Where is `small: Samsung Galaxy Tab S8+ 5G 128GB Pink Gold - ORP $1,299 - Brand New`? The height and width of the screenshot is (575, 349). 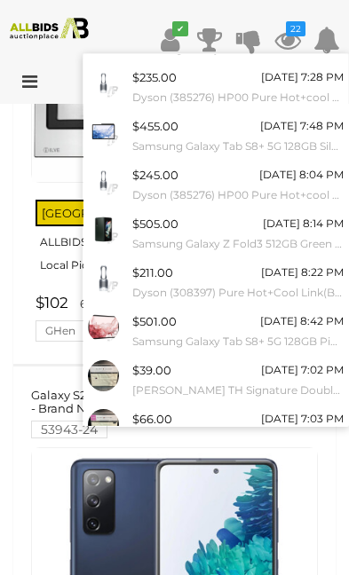 small: Samsung Galaxy Tab S8+ 5G 128GB Pink Gold - ORP $1,299 - Brand New is located at coordinates (238, 342).